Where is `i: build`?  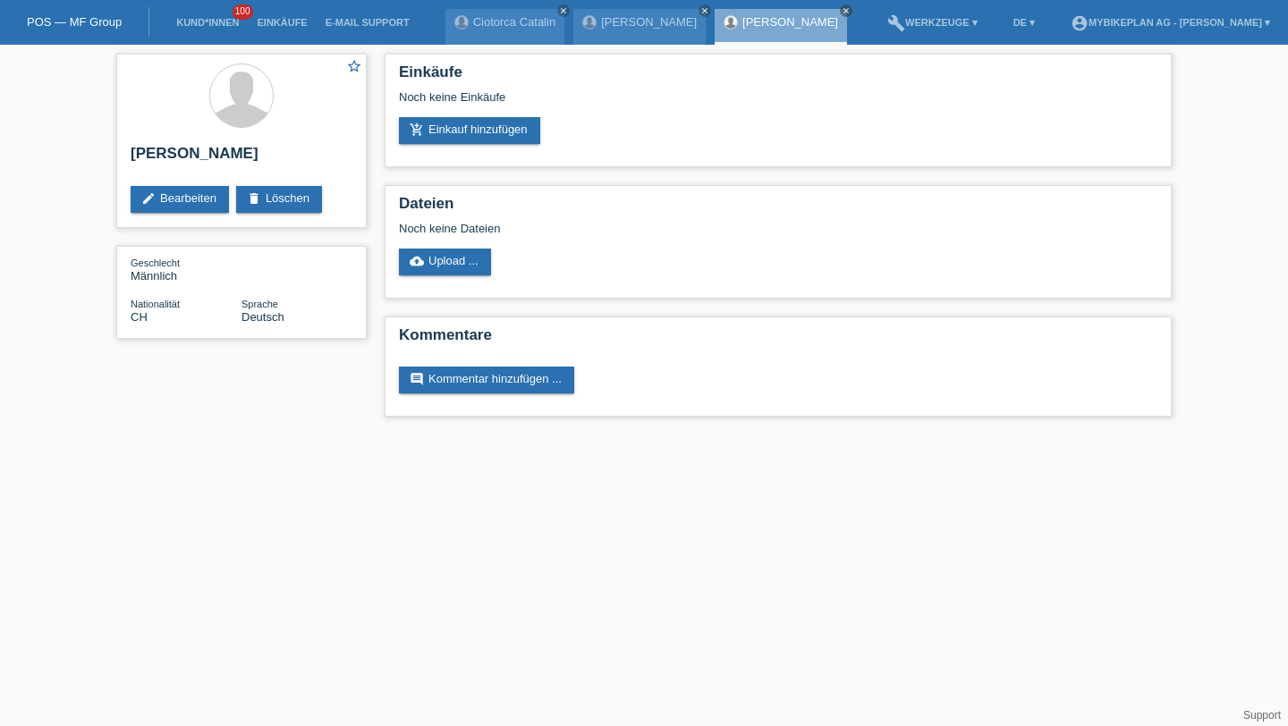 i: build is located at coordinates (896, 23).